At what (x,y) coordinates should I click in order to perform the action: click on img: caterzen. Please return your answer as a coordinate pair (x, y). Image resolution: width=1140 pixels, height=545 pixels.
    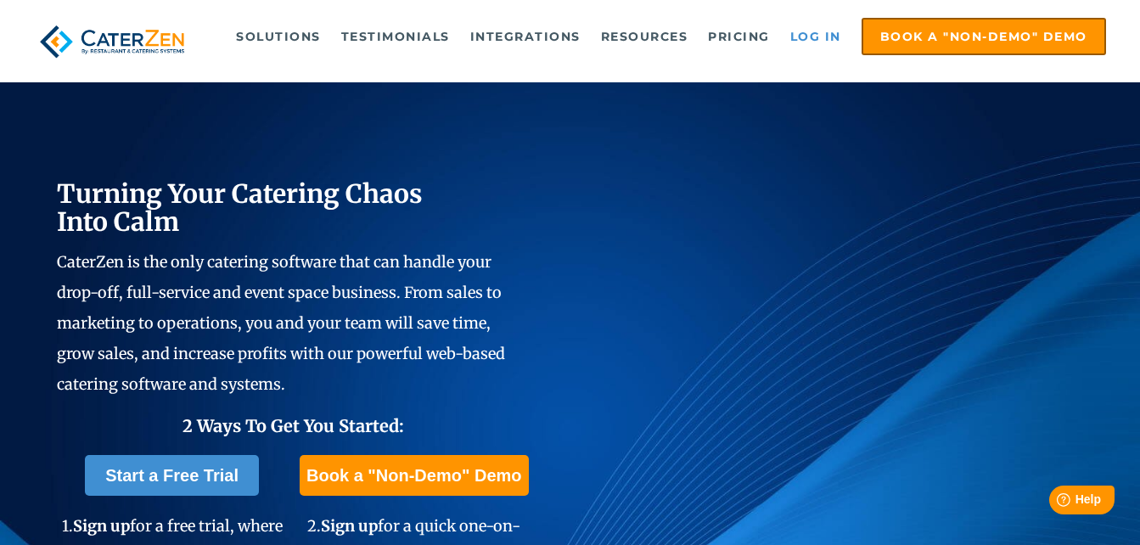
    Looking at the image, I should click on (111, 42).